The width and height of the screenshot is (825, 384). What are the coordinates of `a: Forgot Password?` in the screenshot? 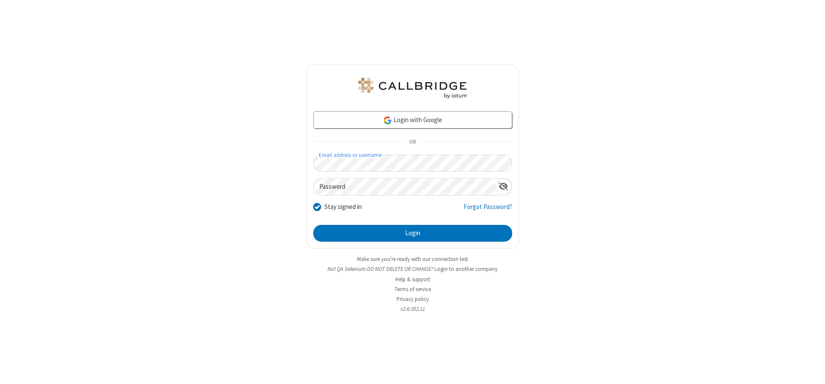 It's located at (488, 210).